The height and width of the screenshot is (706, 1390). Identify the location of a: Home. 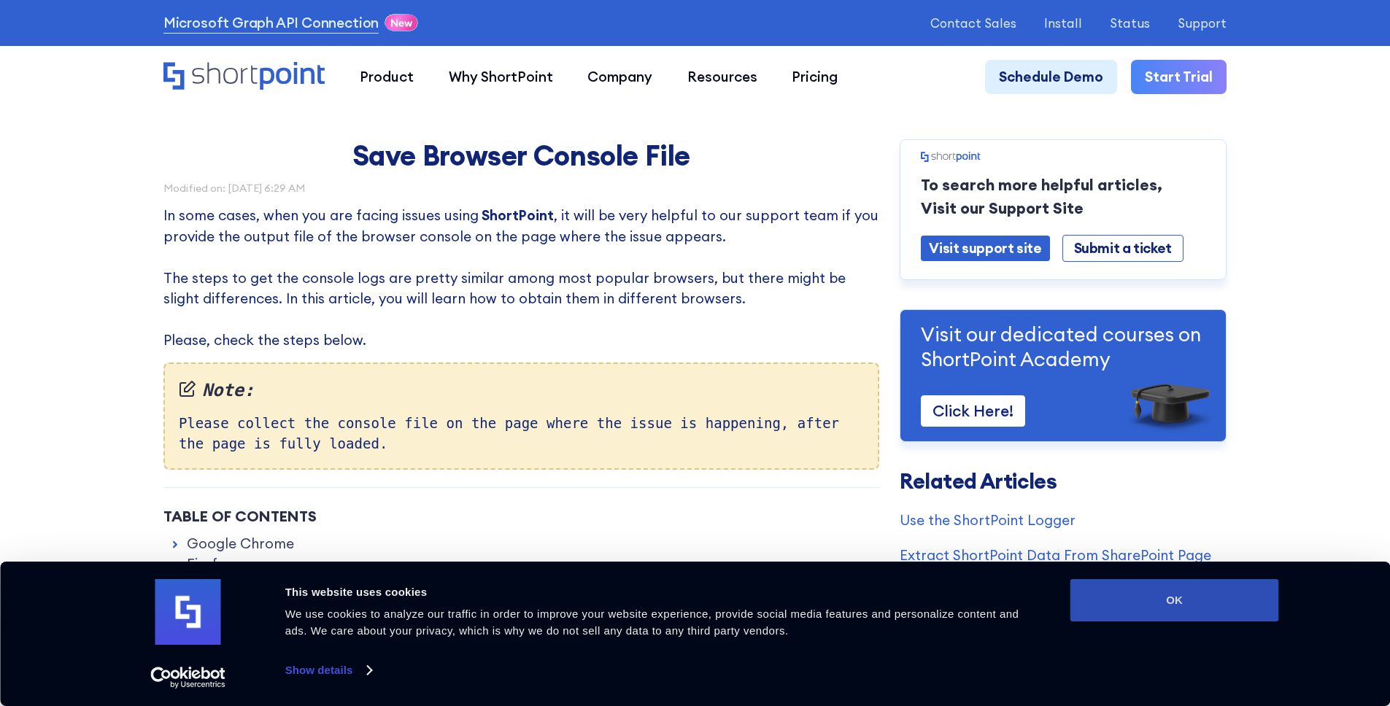
(244, 77).